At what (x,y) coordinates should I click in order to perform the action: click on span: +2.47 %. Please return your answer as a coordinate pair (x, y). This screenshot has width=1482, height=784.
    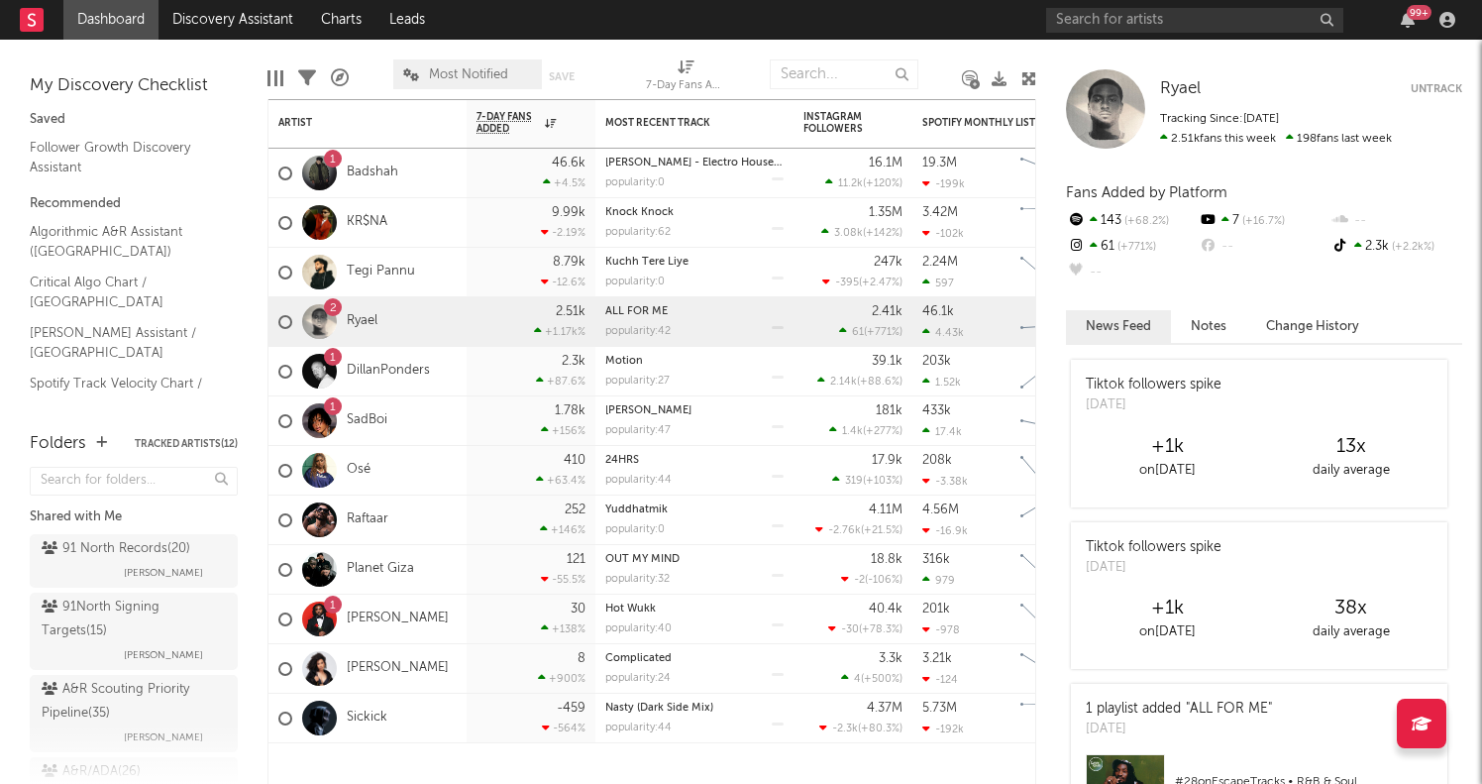
    Looking at the image, I should click on (881, 282).